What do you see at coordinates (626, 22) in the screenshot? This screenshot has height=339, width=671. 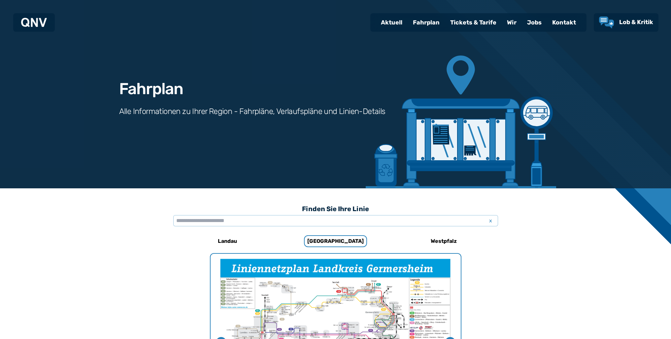 I see `a: Lob & Kritik` at bounding box center [626, 22].